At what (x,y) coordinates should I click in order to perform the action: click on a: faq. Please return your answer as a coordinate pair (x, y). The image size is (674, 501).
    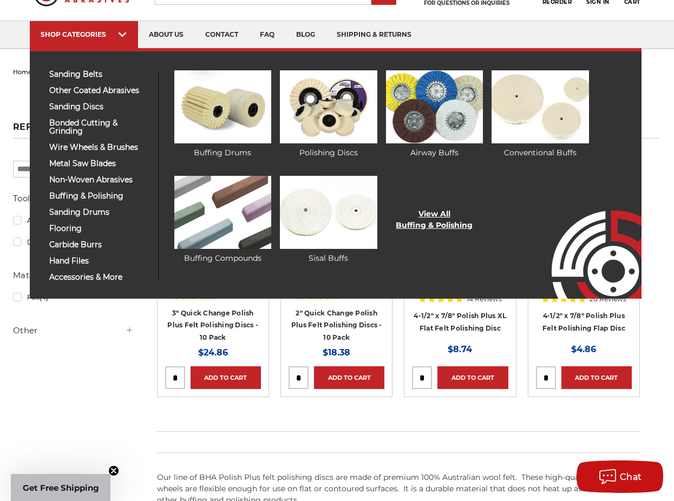
    Looking at the image, I should click on (267, 35).